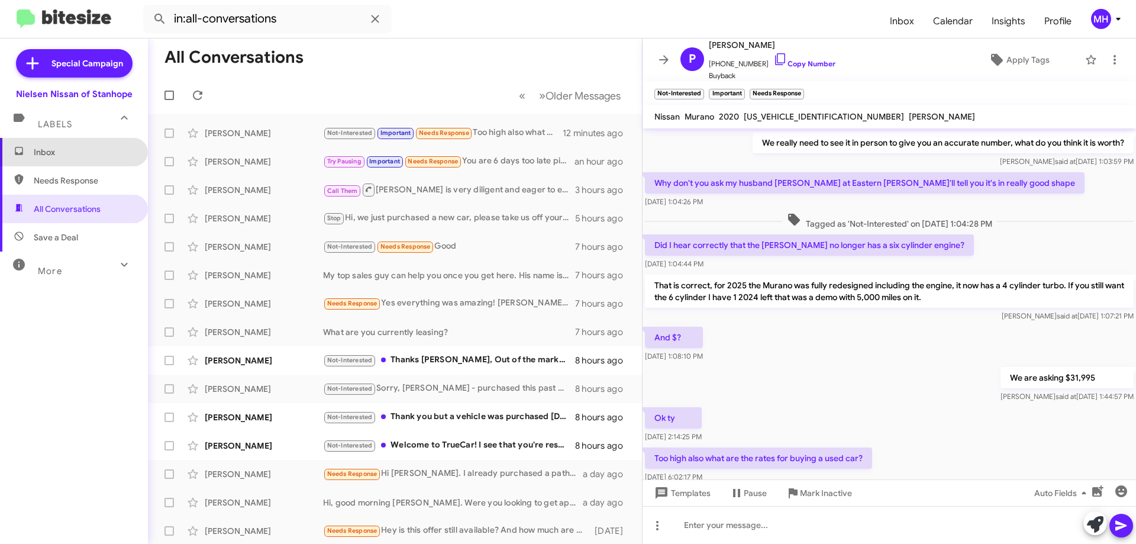 Image resolution: width=1136 pixels, height=544 pixels. What do you see at coordinates (344, 161) in the screenshot?
I see `span: Try Pausing` at bounding box center [344, 161].